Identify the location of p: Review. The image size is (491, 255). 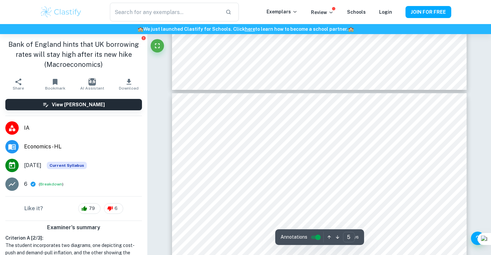
(323, 12).